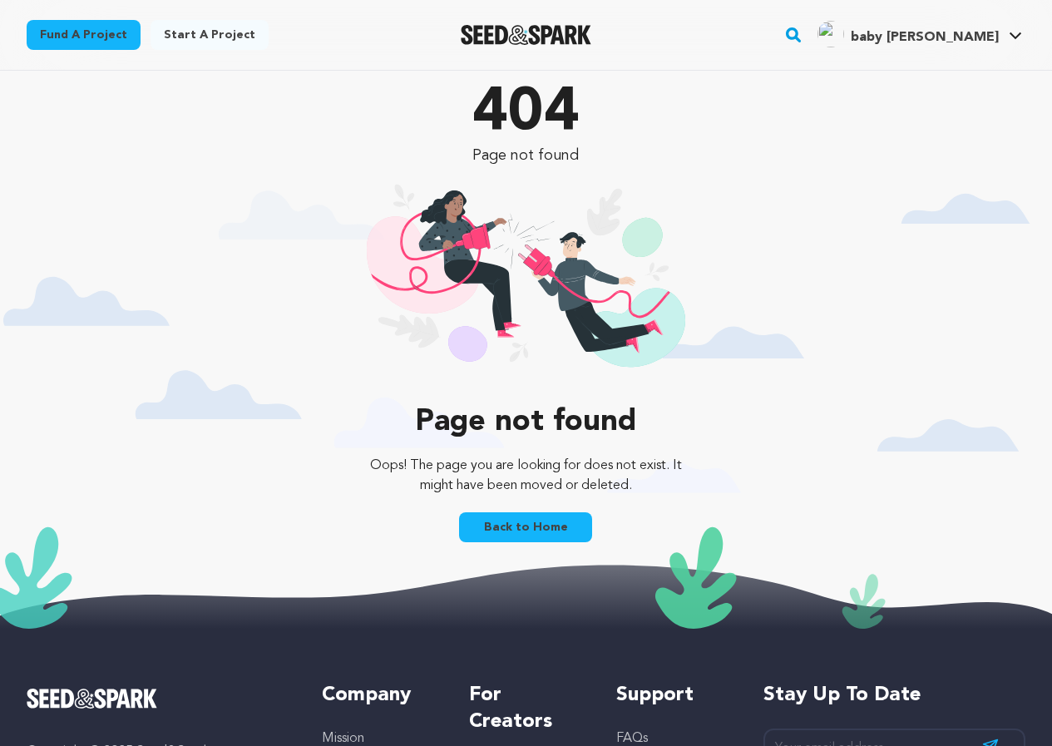  I want to click on a: Back to Home, so click(525, 527).